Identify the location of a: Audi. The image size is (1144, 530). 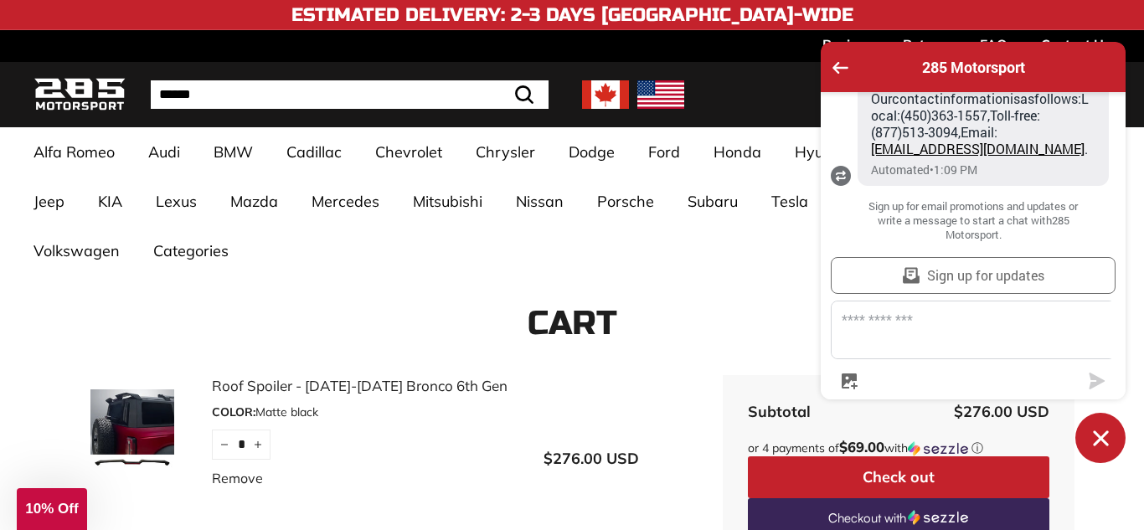
(164, 152).